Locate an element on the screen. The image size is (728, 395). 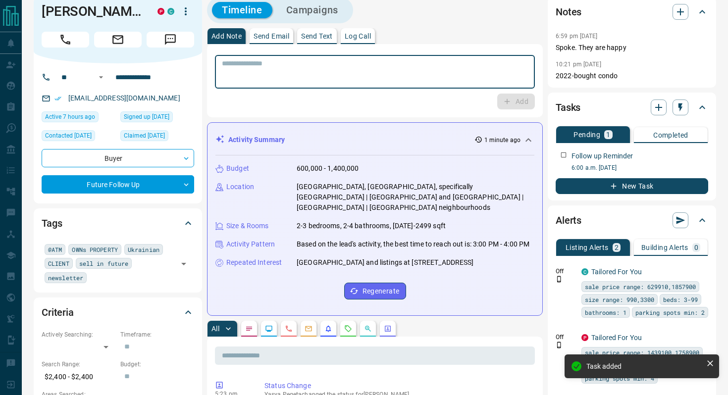
svg: Emails is located at coordinates (308, 329).